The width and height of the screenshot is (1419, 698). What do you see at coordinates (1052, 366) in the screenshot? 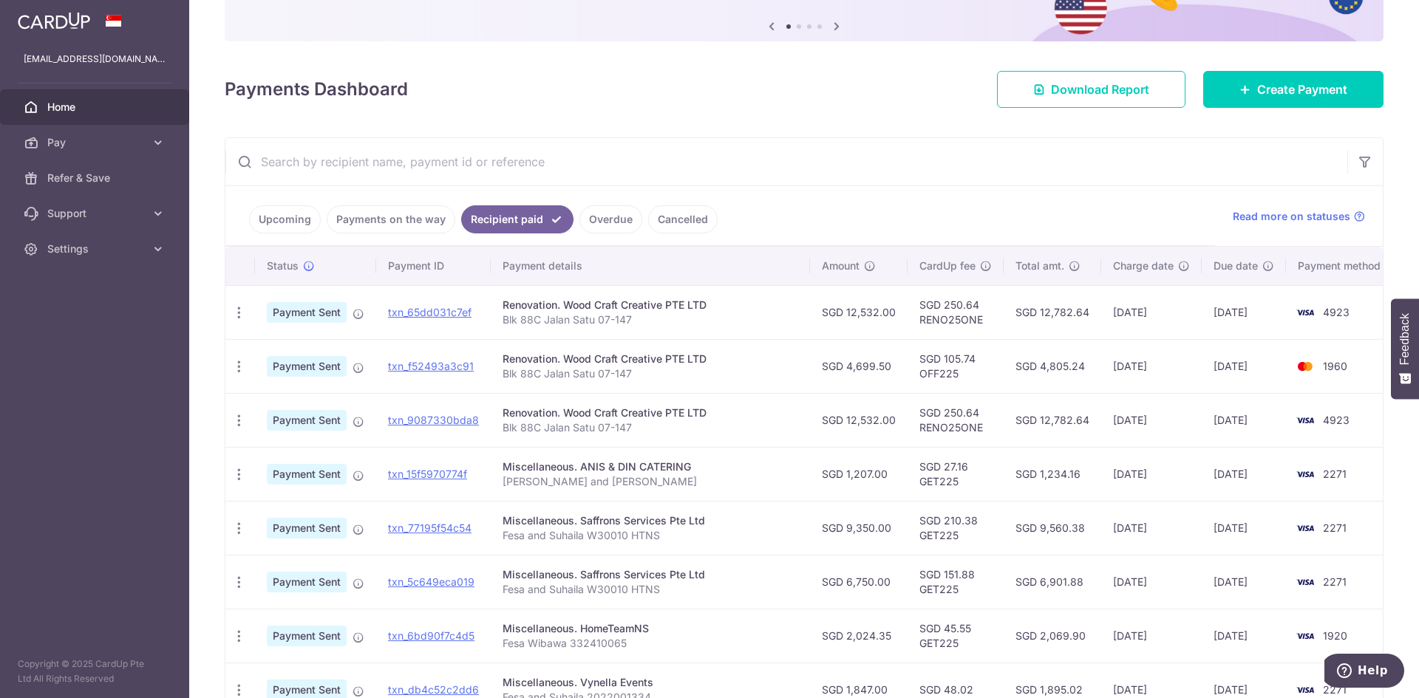
I see `td: SGD 4,805.24` at bounding box center [1052, 366].